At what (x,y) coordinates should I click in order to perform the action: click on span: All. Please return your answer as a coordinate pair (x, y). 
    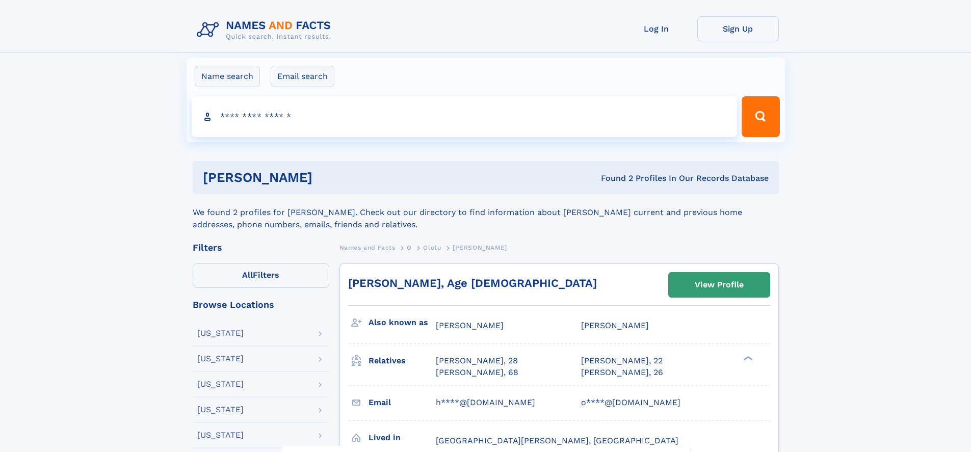
    Looking at the image, I should click on (247, 275).